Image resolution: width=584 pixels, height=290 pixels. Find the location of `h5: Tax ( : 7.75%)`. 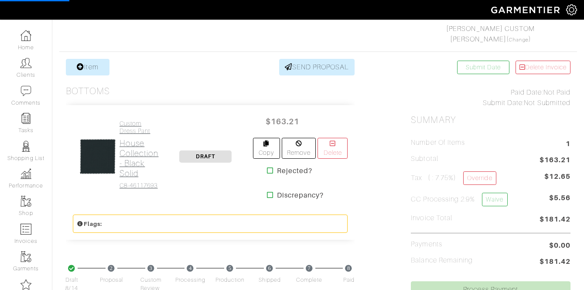

h5: Tax ( : 7.75%) is located at coordinates (453, 178).